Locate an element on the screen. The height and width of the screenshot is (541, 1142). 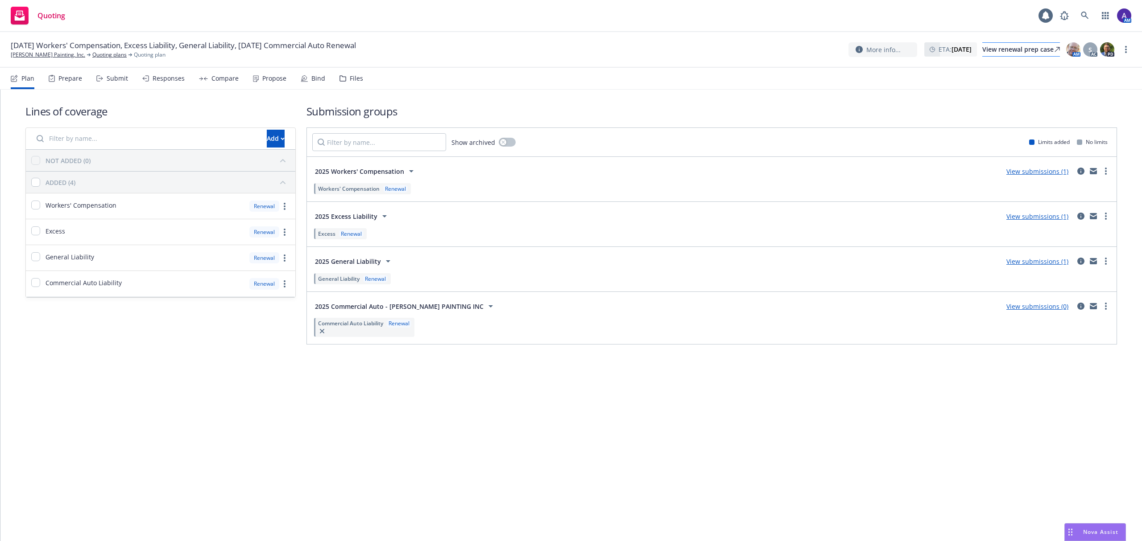
div: ADDED (4) is located at coordinates (60, 182).